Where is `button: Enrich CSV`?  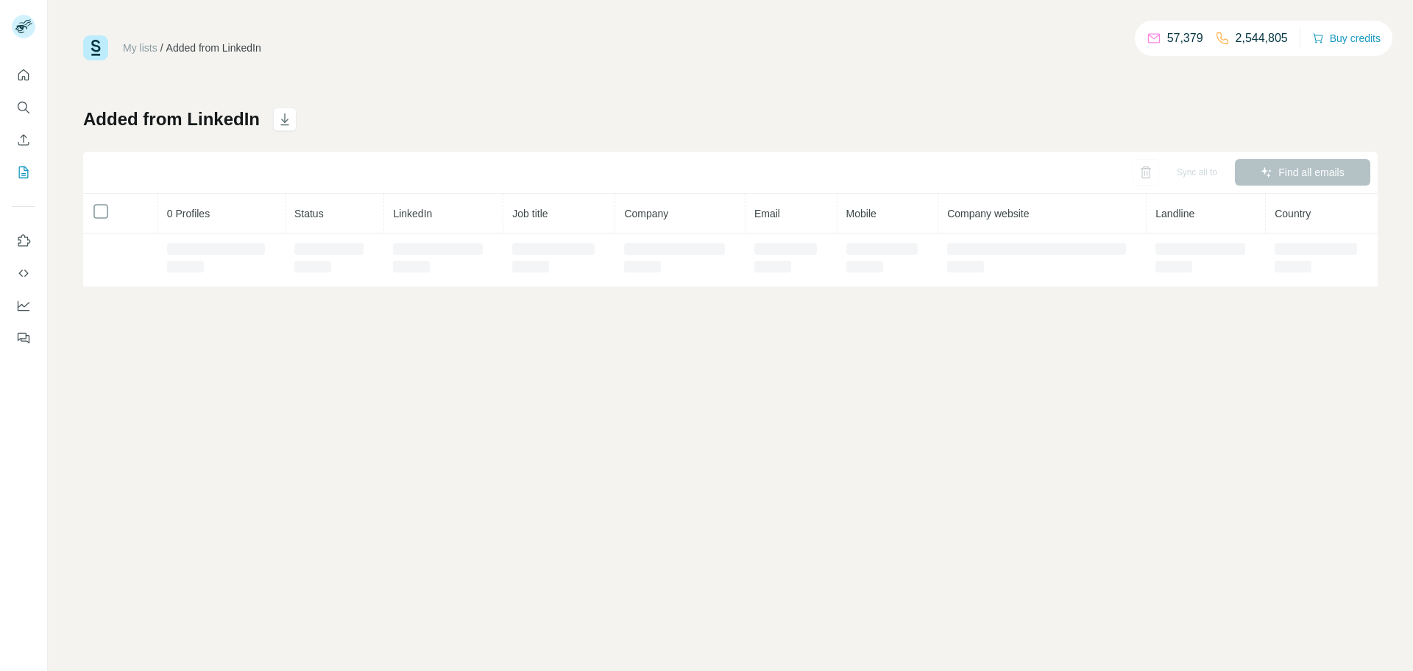 button: Enrich CSV is located at coordinates (24, 140).